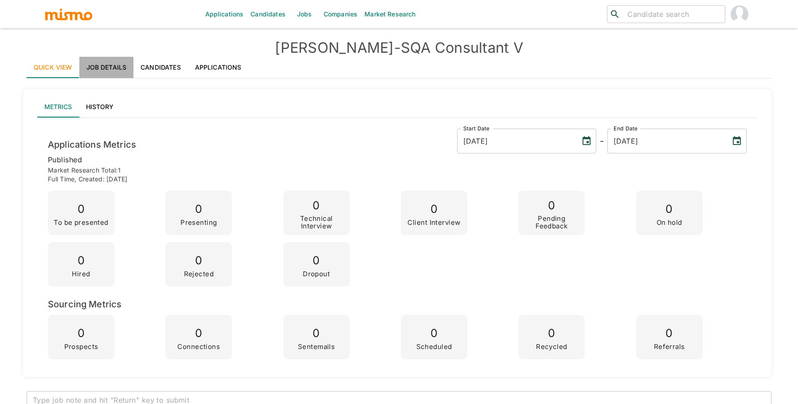  Describe the element at coordinates (160, 67) in the screenshot. I see `a: Candidates` at that location.